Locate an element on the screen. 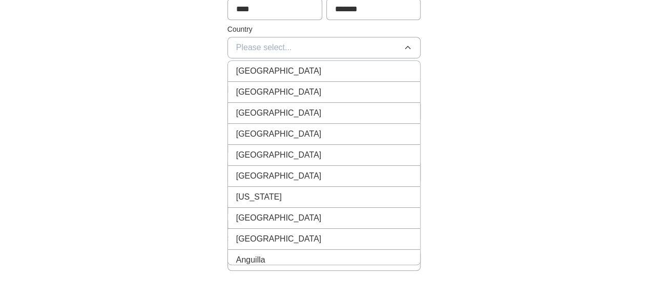 This screenshot has width=648, height=282. span: Please select... is located at coordinates (264, 48).